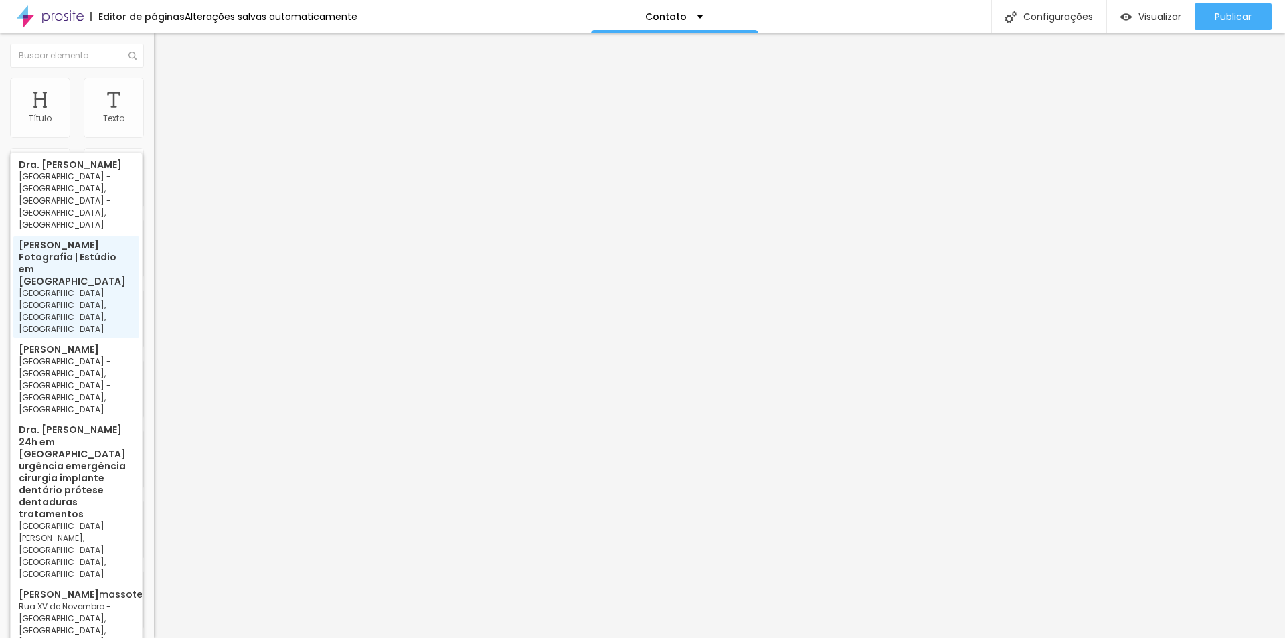  What do you see at coordinates (114, 118) in the screenshot?
I see `div: Texto` at bounding box center [114, 118].